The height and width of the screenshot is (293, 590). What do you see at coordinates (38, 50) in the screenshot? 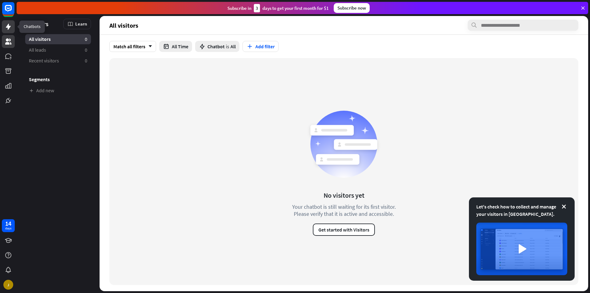
I see `span: All leads` at bounding box center [38, 50].